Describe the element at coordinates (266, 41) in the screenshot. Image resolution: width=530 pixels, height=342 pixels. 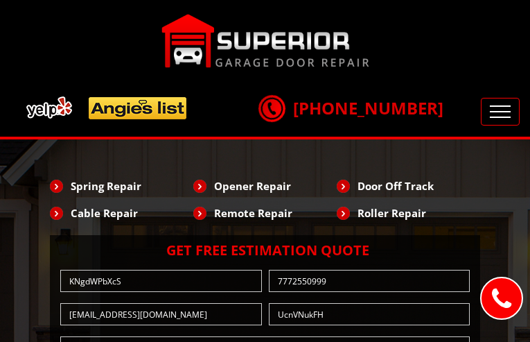
I see `img: Superior.png` at that location.